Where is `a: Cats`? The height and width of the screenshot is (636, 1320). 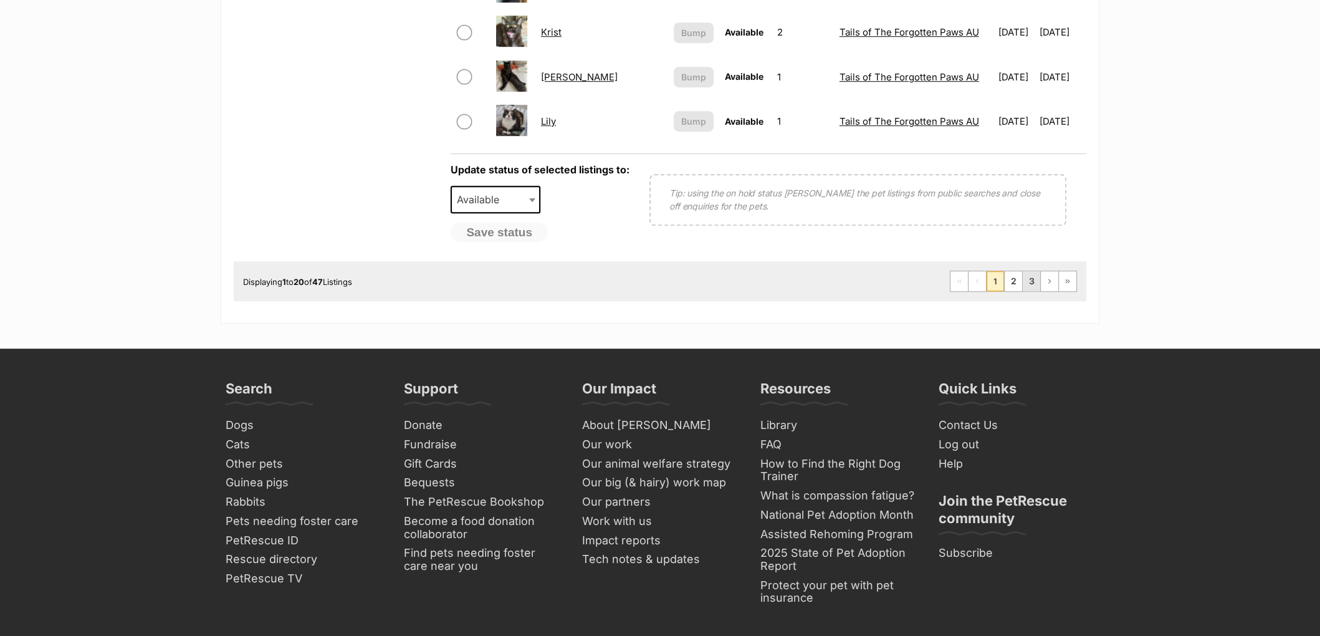 a: Cats is located at coordinates (303, 444).